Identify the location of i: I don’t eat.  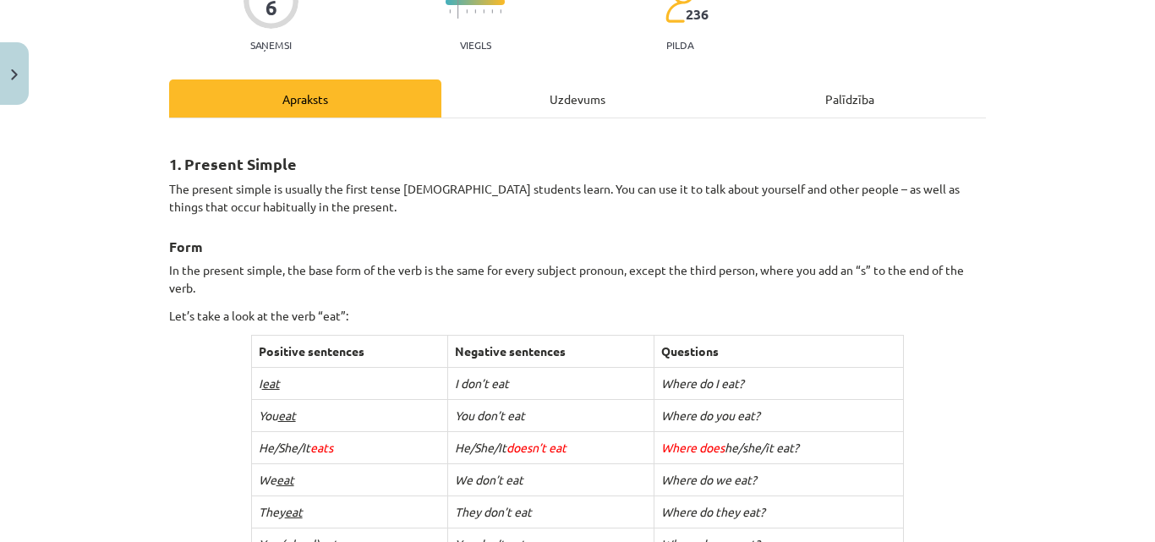
(482, 383).